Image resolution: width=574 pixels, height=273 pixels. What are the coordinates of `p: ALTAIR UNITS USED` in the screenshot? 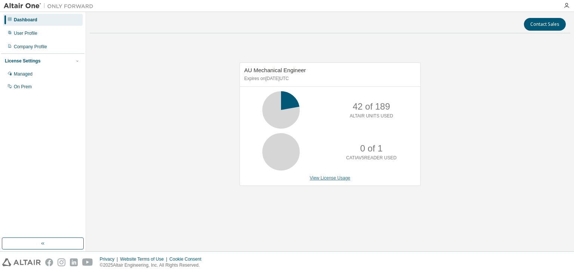 It's located at (372, 116).